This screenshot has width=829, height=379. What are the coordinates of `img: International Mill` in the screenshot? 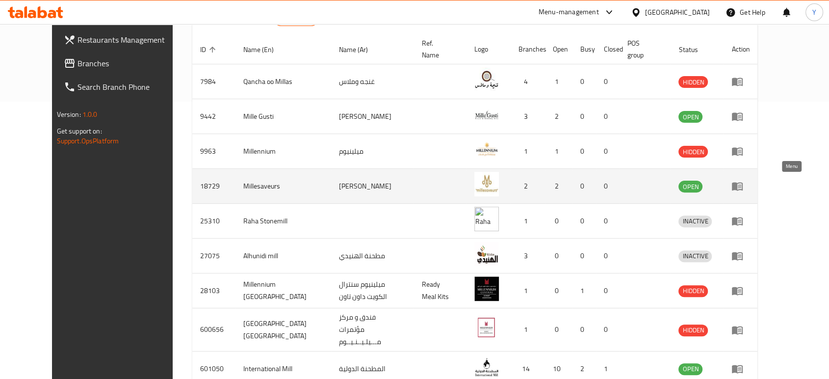 It's located at (487, 367).